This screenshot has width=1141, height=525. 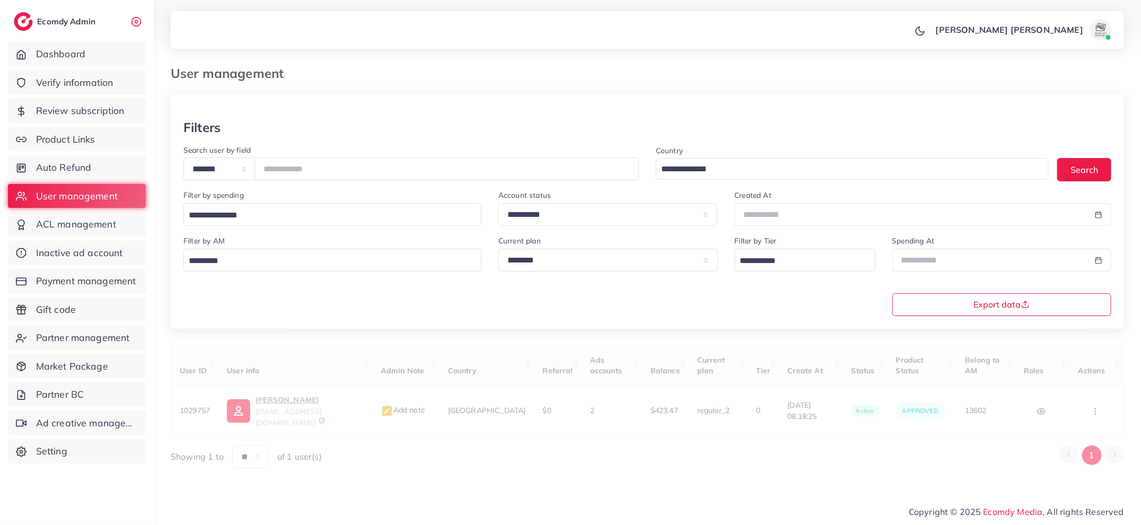 I want to click on a: Product Links, so click(x=77, y=139).